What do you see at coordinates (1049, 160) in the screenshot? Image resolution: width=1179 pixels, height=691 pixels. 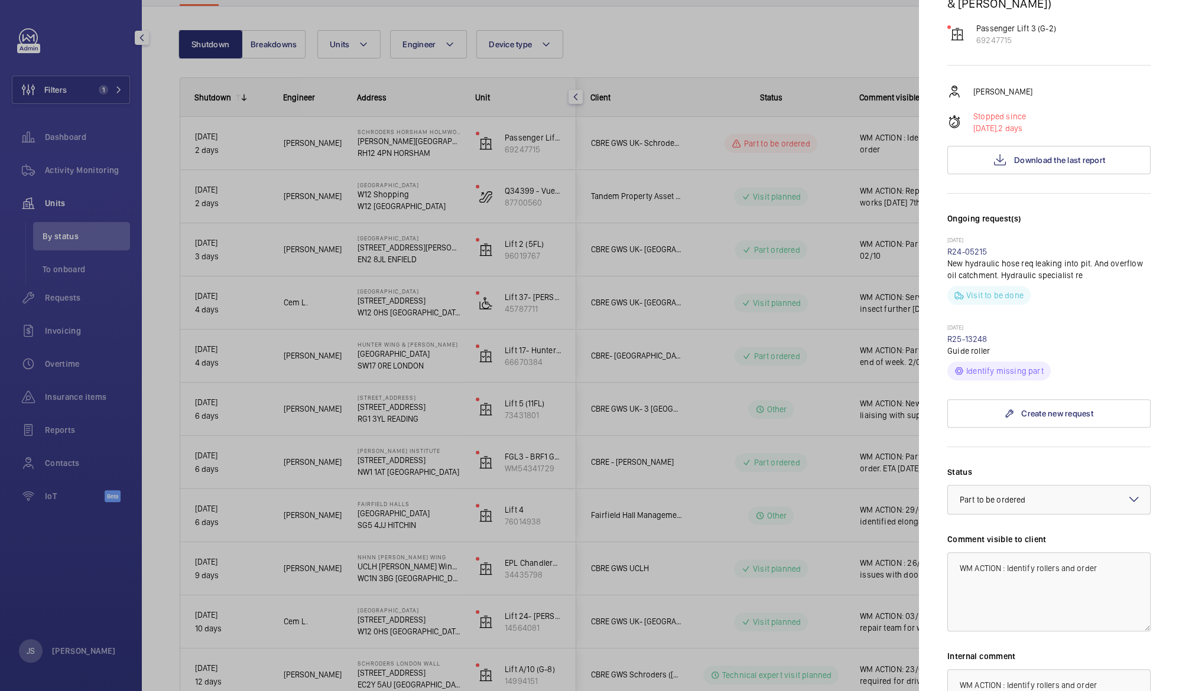 I see `button: Download the last report` at bounding box center [1049, 160].